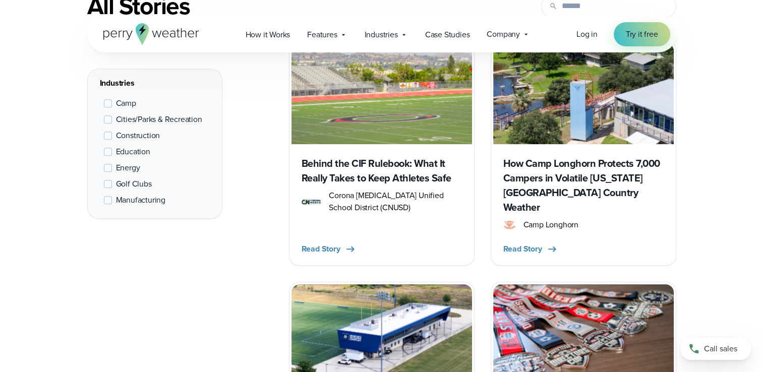 The width and height of the screenshot is (763, 372). What do you see at coordinates (447, 34) in the screenshot?
I see `a: Case Studies` at bounding box center [447, 34].